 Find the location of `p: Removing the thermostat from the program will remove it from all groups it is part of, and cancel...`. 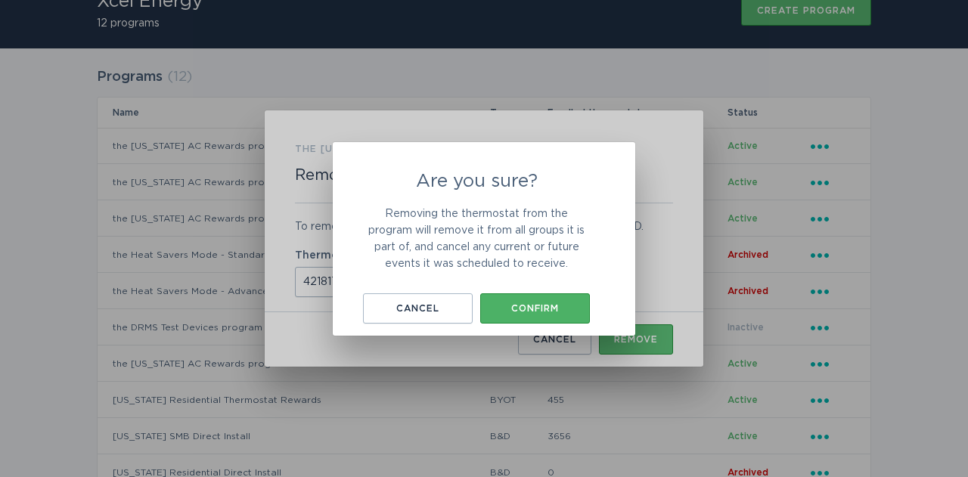

p: Removing the thermostat from the program will remove it from all groups it is part of, and cancel... is located at coordinates (476, 239).